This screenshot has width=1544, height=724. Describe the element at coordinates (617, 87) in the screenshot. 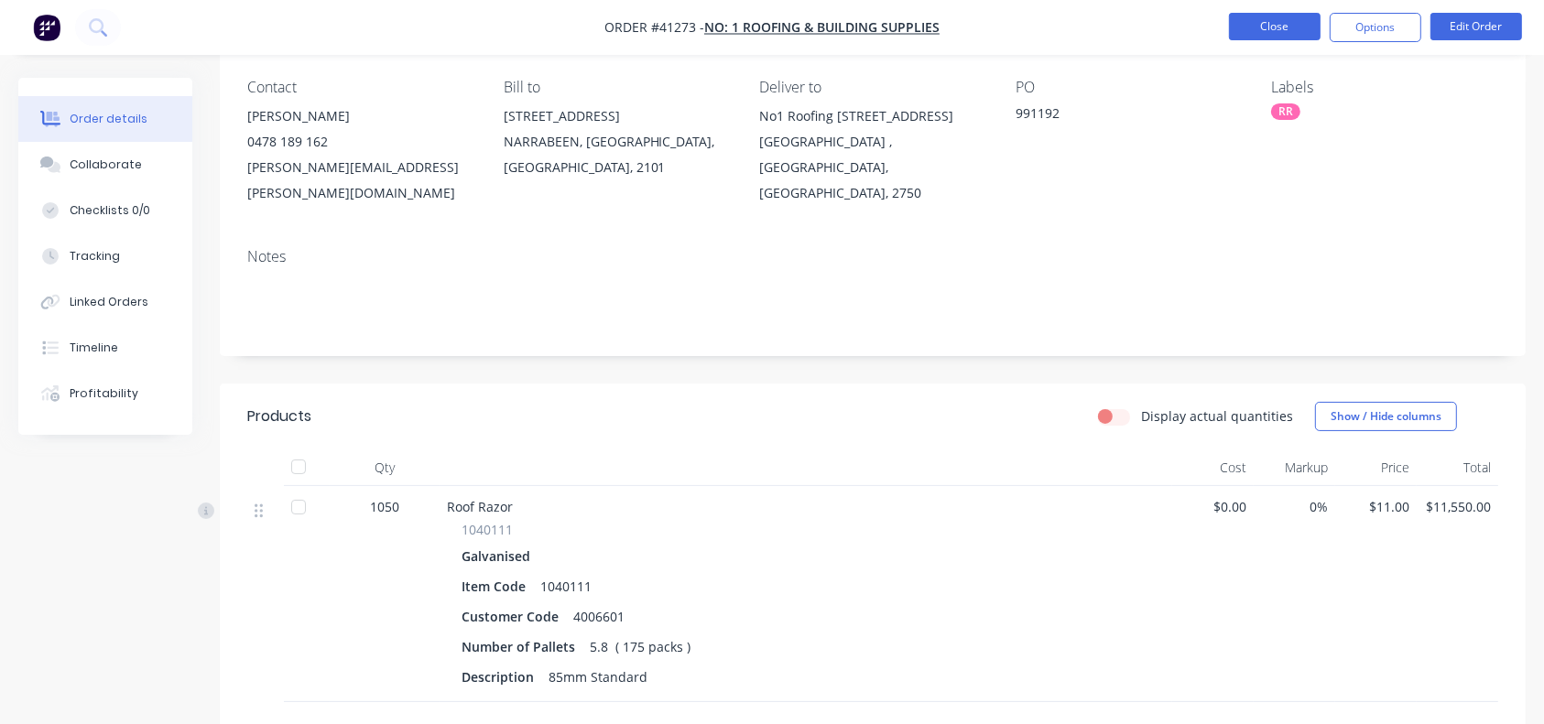

I see `div: Bill to` at that location.